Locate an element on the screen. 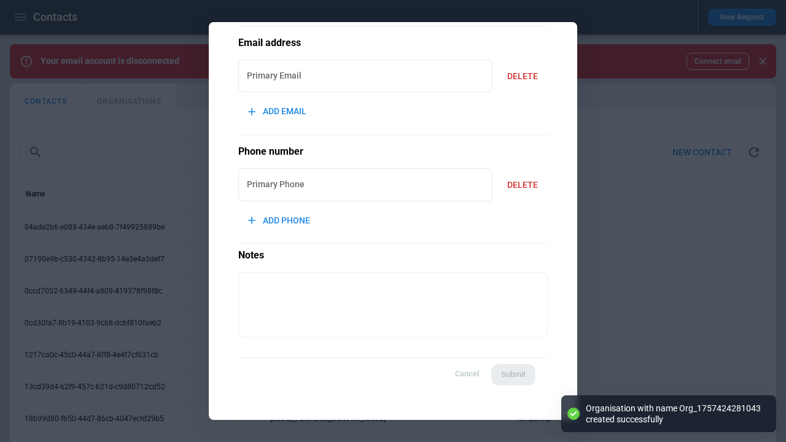  h5: Email address is located at coordinates (393, 43).